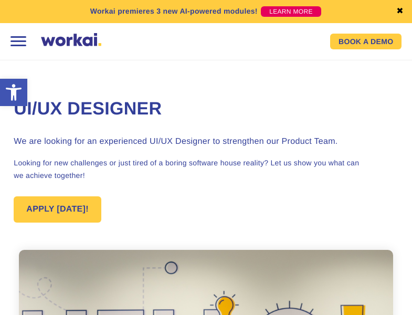  Describe the element at coordinates (206, 142) in the screenshot. I see `h3: We are looking for an experienced UI/UX Designer to strengthen our Product Team.` at that location.